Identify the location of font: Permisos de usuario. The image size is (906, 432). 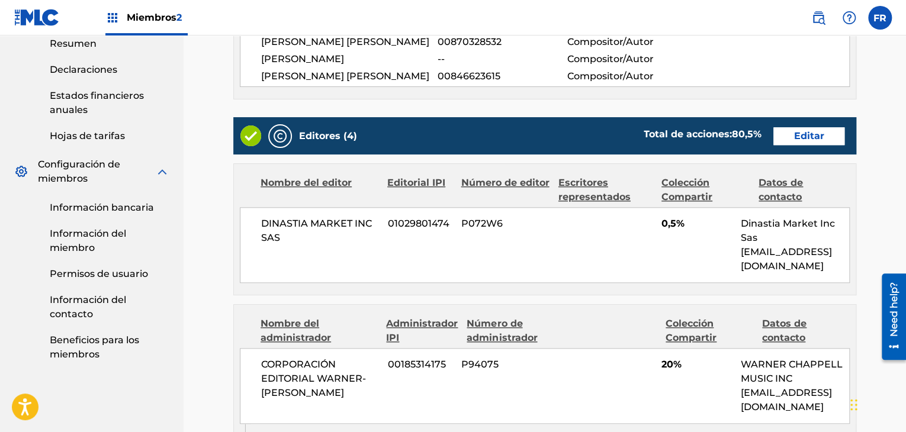
(99, 274).